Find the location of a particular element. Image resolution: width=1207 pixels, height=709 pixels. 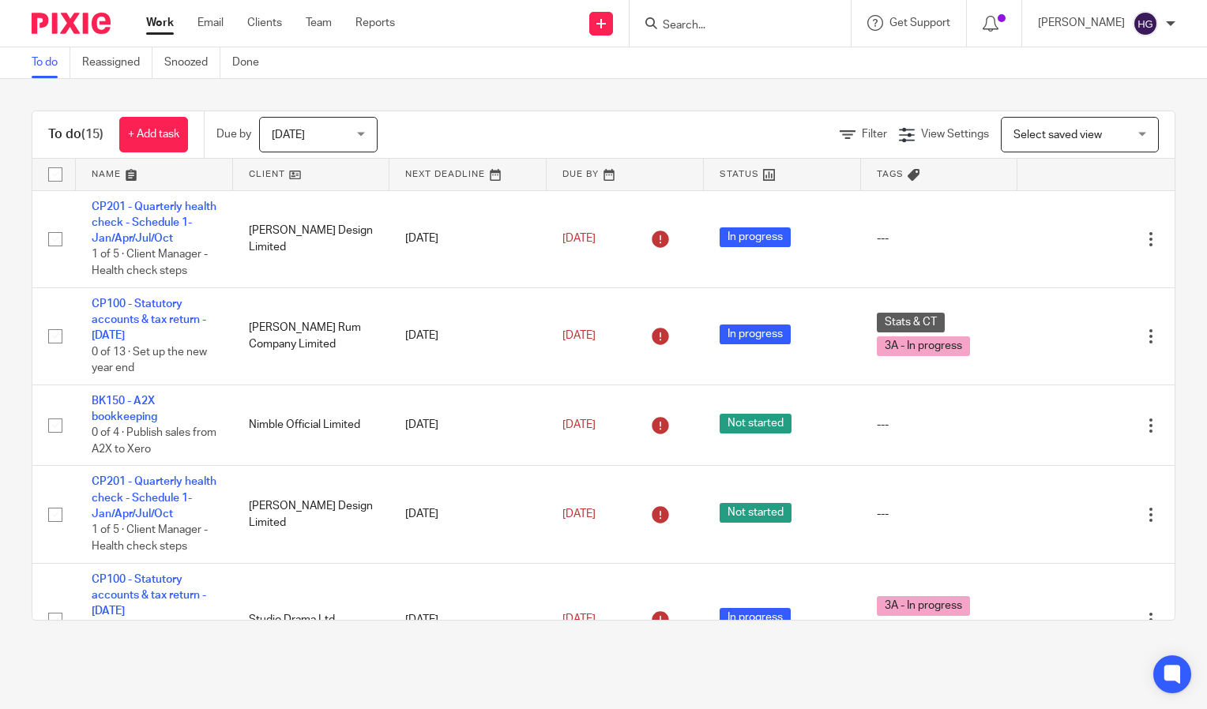

span: Filter is located at coordinates (874, 134).